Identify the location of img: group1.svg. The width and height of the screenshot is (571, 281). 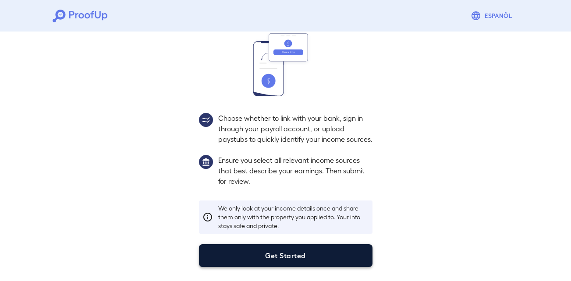
(206, 162).